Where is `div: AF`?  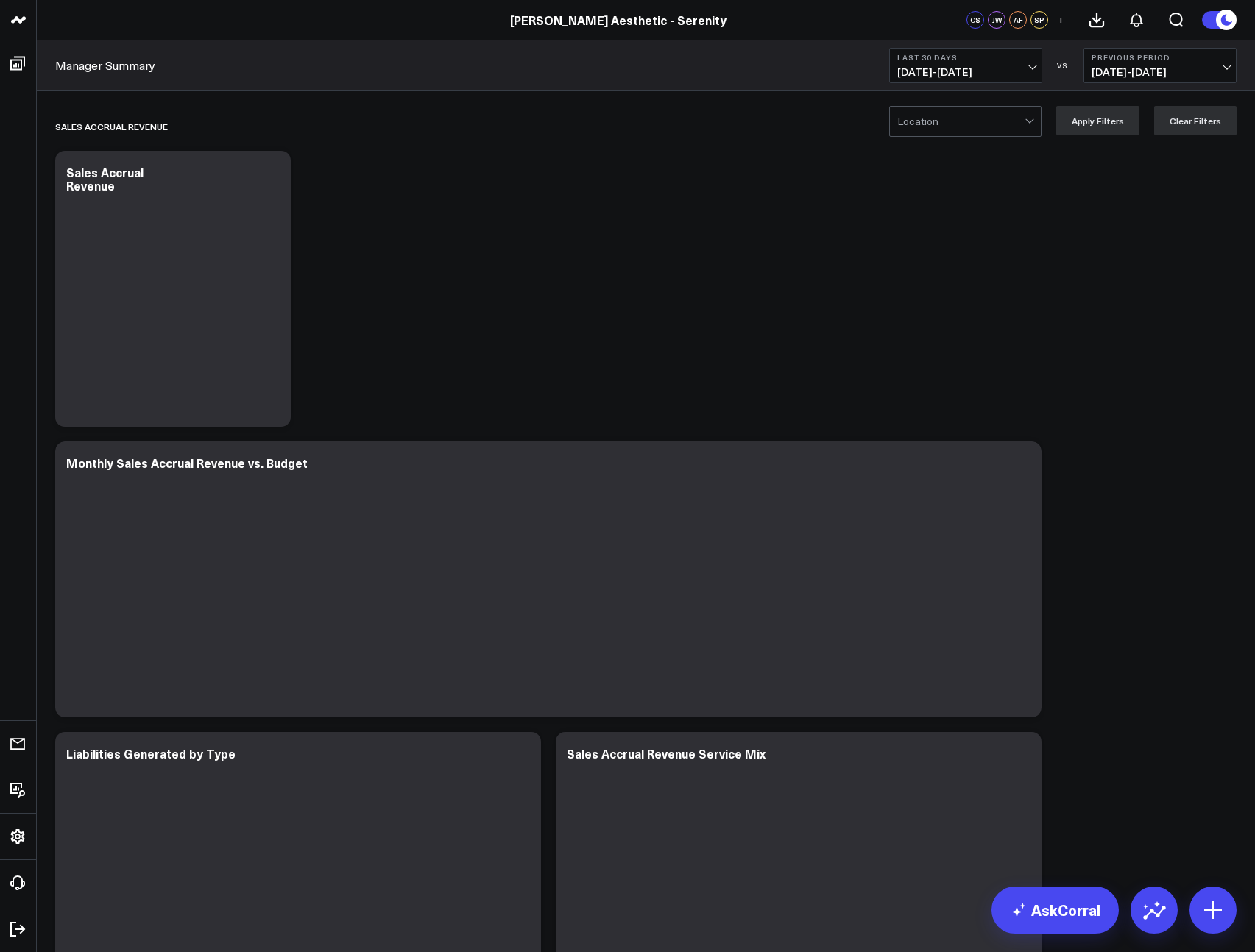 div: AF is located at coordinates (1018, 20).